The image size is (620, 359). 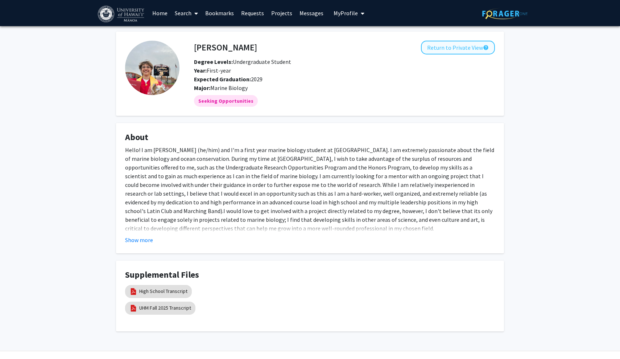 What do you see at coordinates (152, 68) in the screenshot?
I see `img: Profile Picture` at bounding box center [152, 68].